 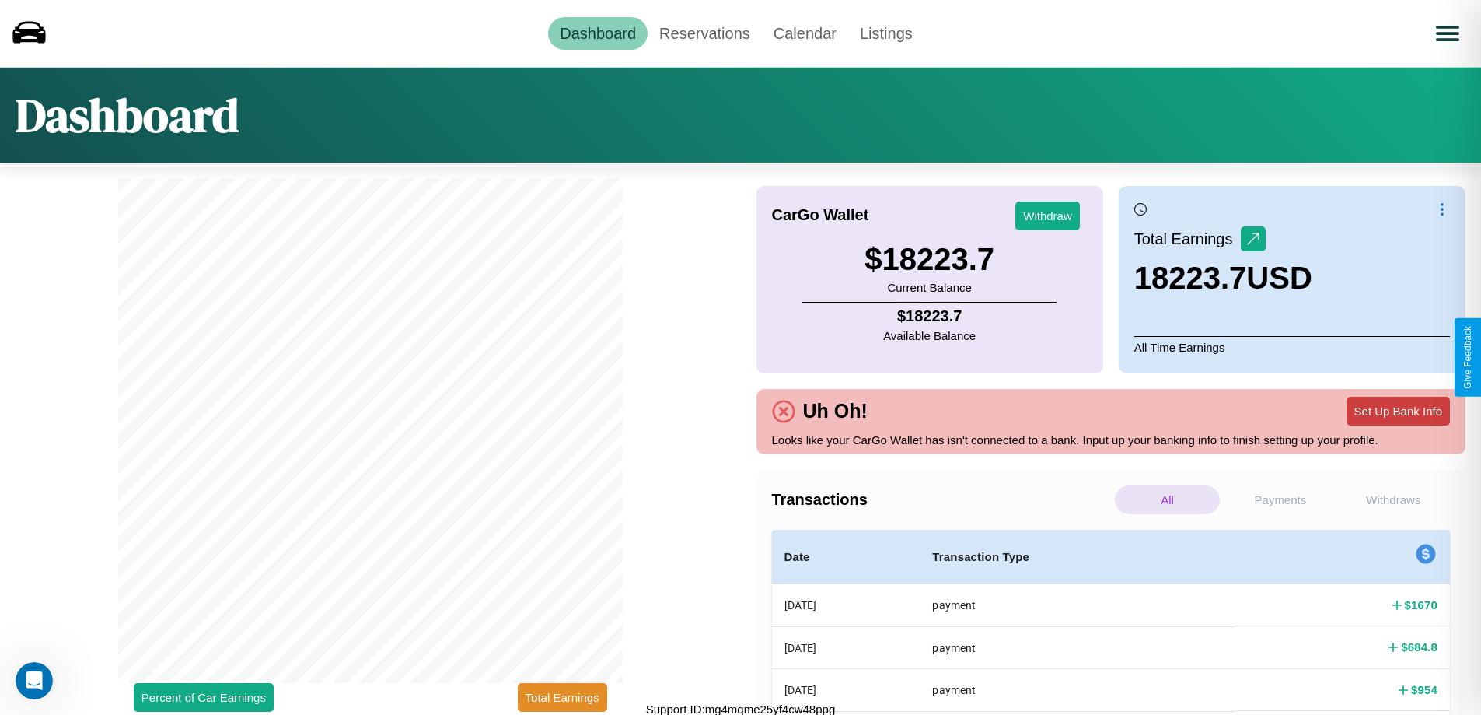 What do you see at coordinates (929, 316) in the screenshot?
I see `h4: $ 18223.7` at bounding box center [929, 316].